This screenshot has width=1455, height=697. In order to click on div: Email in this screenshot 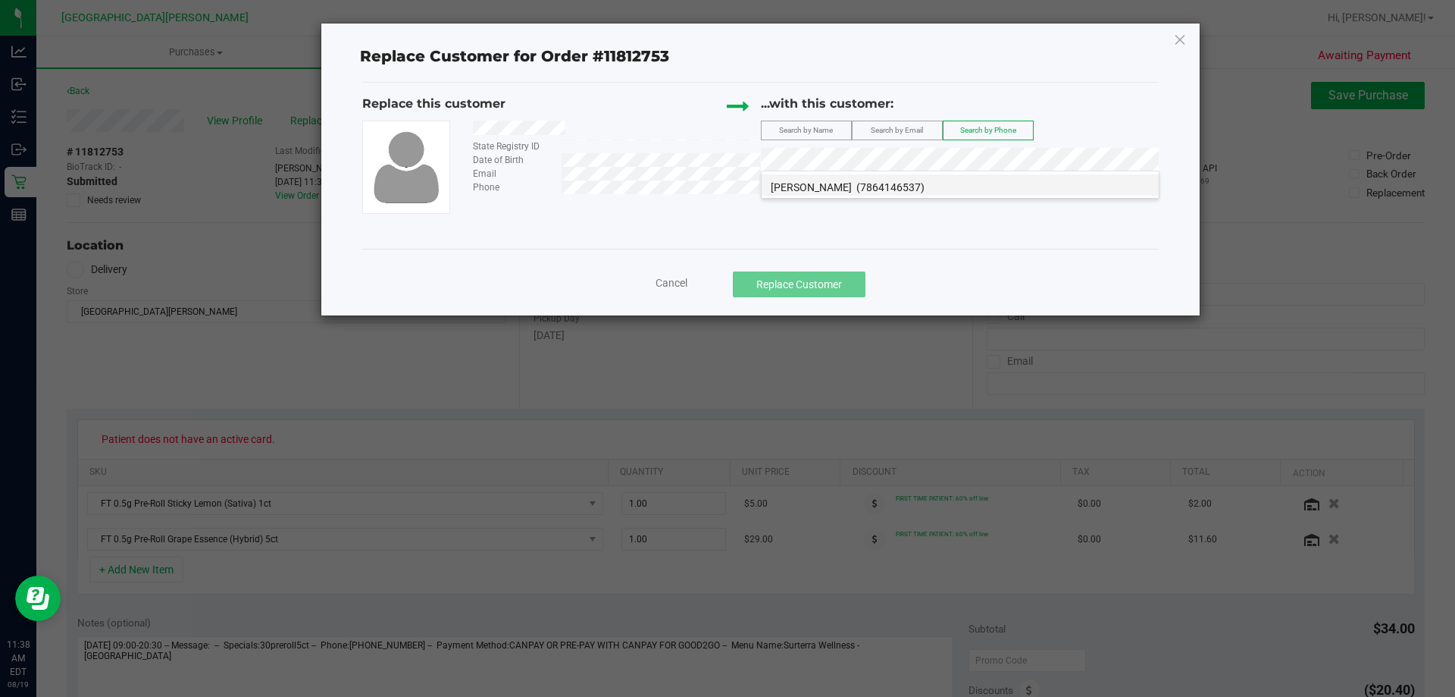, I will do `click(511, 174)`.